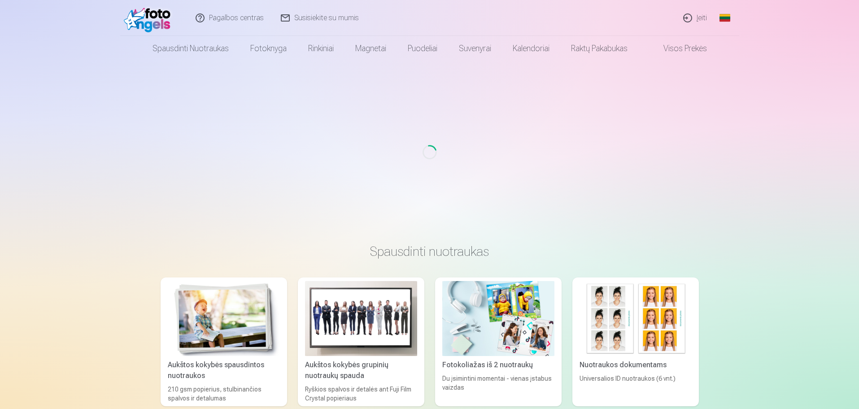  I want to click on a: Aukštos kokybės grupinių nuotraukų spaudaAukštos kokybės grupinių nuotraukų spaudaRyškios spalvos..., so click(361, 341).